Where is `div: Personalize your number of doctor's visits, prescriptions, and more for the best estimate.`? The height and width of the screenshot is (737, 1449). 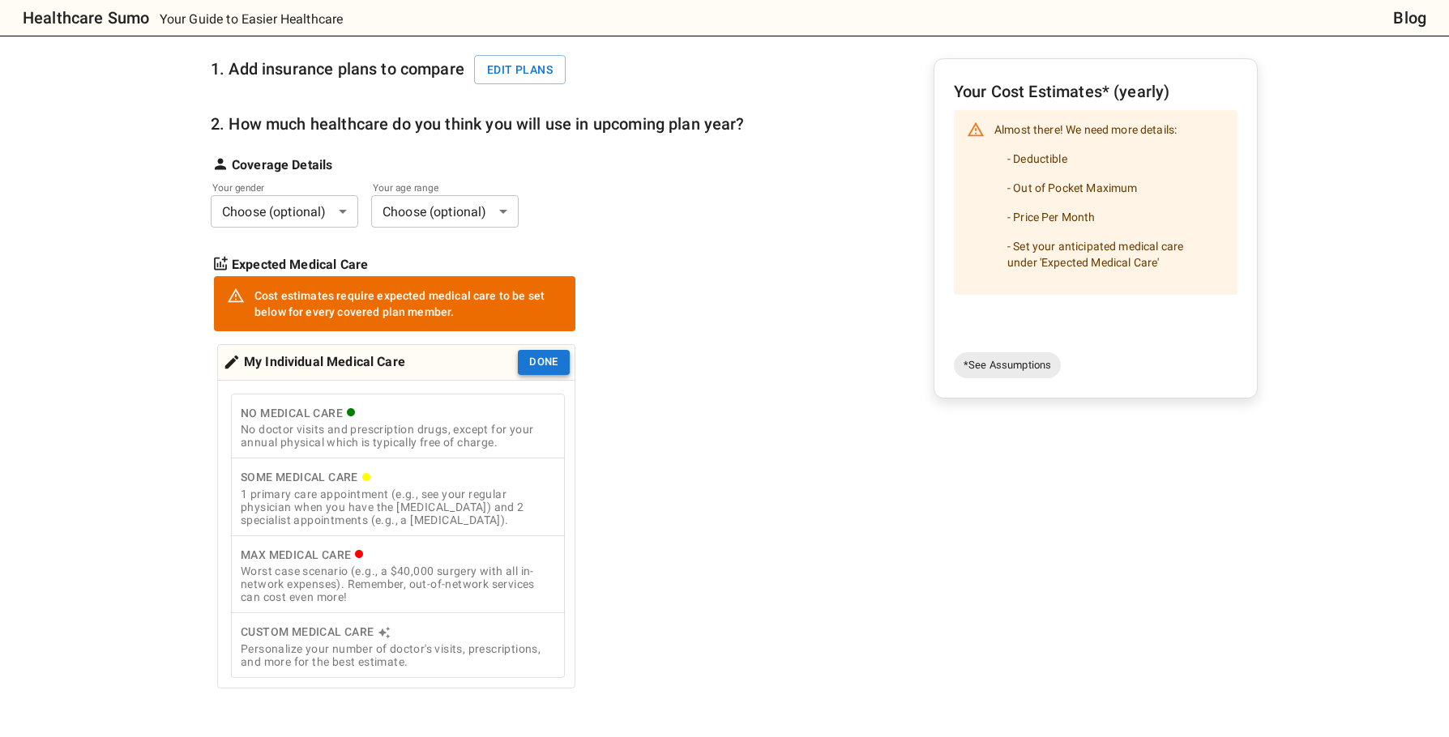
div: Personalize your number of doctor's visits, prescriptions, and more for the best estimate. is located at coordinates (398, 655).